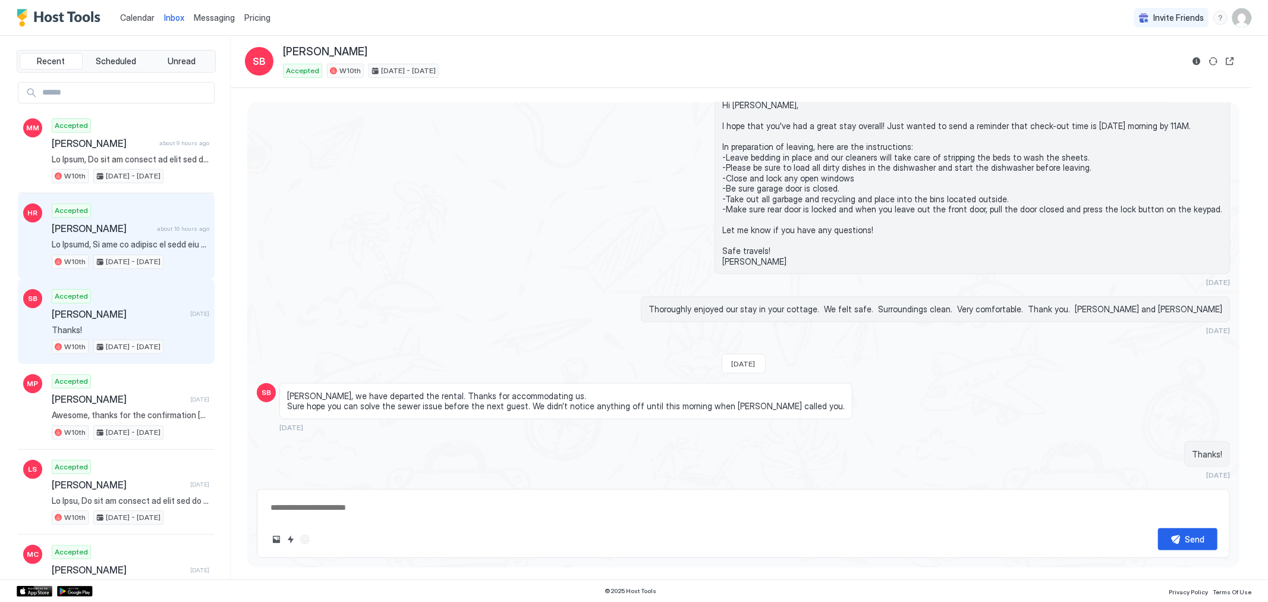 This screenshot has width=1268, height=602. Describe the element at coordinates (1178, 18) in the screenshot. I see `span: Invite Friends` at that location.